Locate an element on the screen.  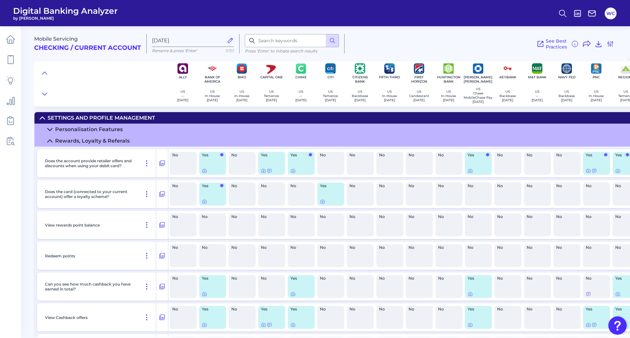
p: Chase MobileChase Pay is located at coordinates (478, 96).